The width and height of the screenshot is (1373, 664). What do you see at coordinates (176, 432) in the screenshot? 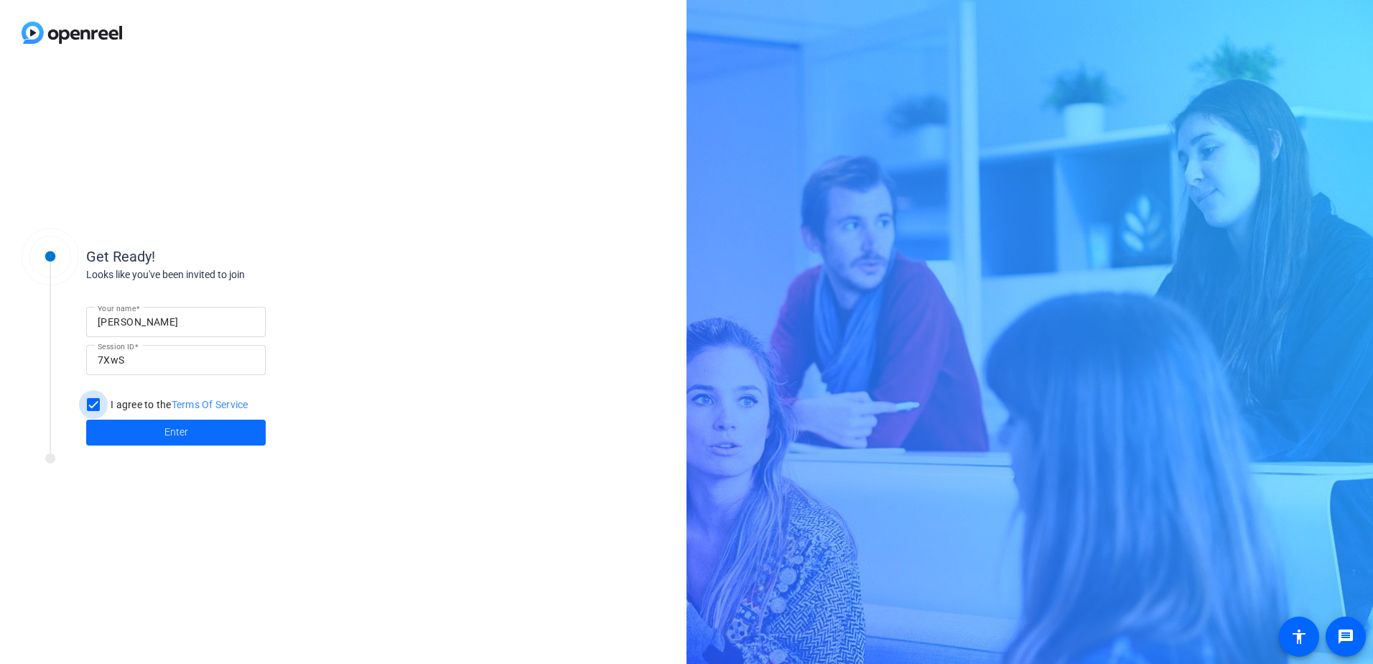
I see `button: Enter` at bounding box center [176, 432].